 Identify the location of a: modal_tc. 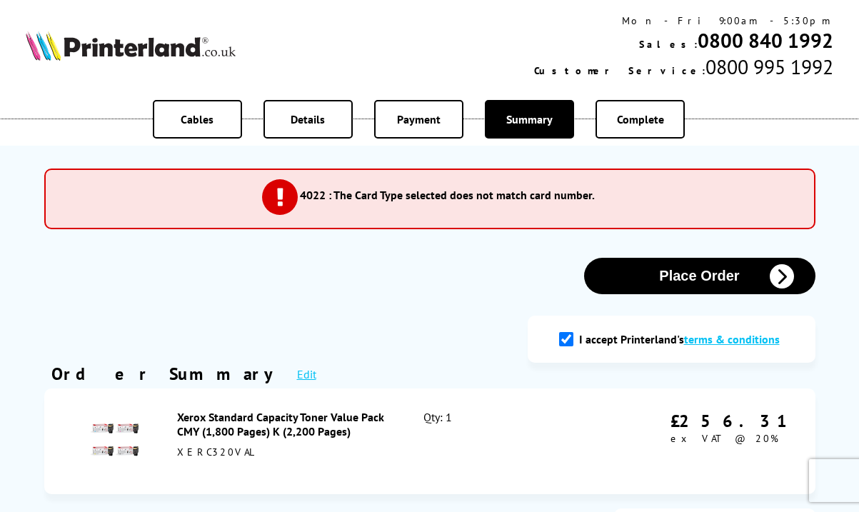
(732, 339).